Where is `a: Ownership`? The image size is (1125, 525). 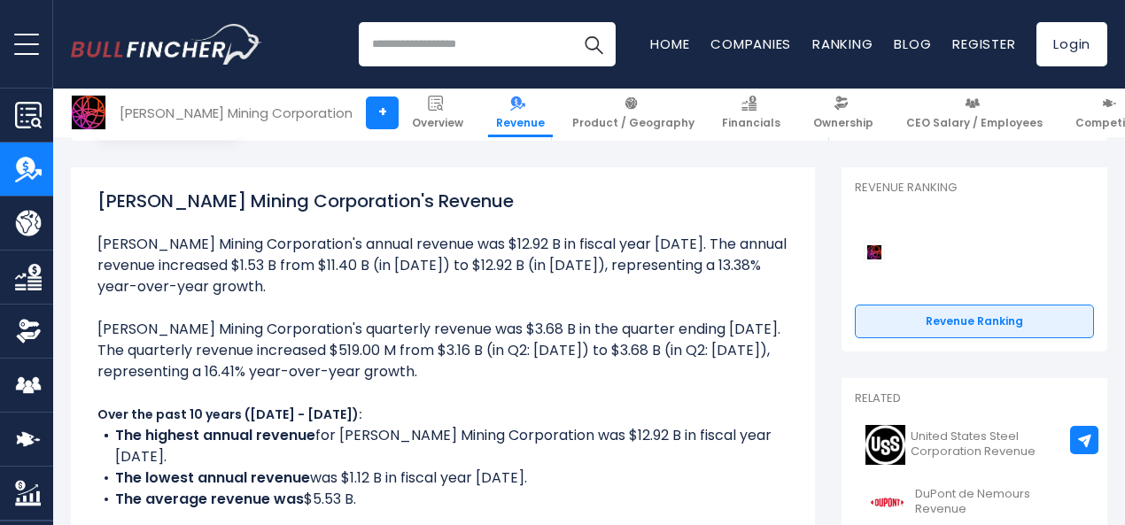
a: Ownership is located at coordinates (843, 112).